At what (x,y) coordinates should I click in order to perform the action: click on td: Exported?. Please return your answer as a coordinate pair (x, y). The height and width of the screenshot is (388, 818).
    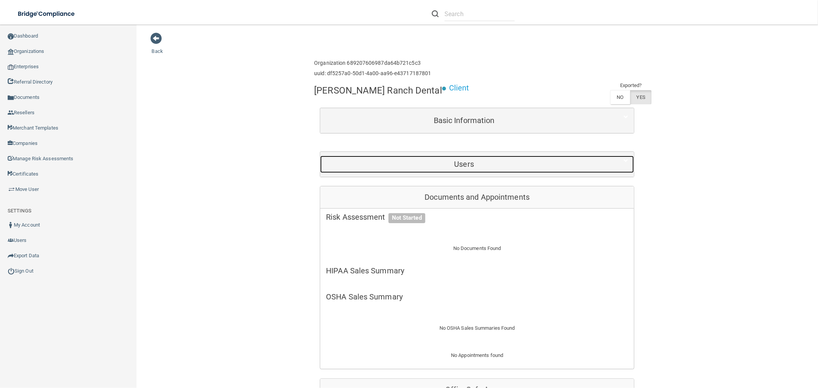
    Looking at the image, I should click on (631, 85).